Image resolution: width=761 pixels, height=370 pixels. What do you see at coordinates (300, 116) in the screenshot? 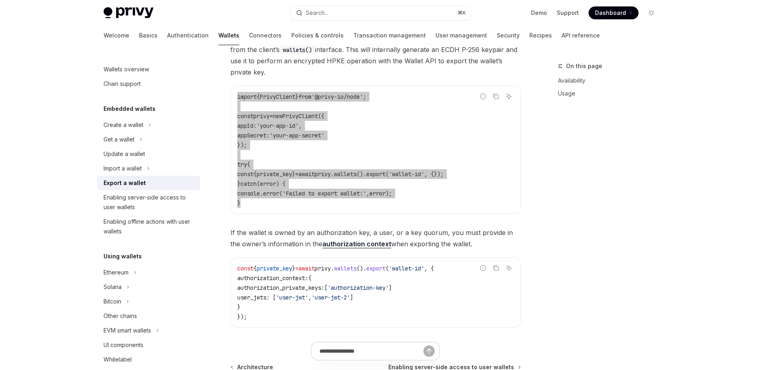
I see `span: PrivyClient` at bounding box center [300, 116].